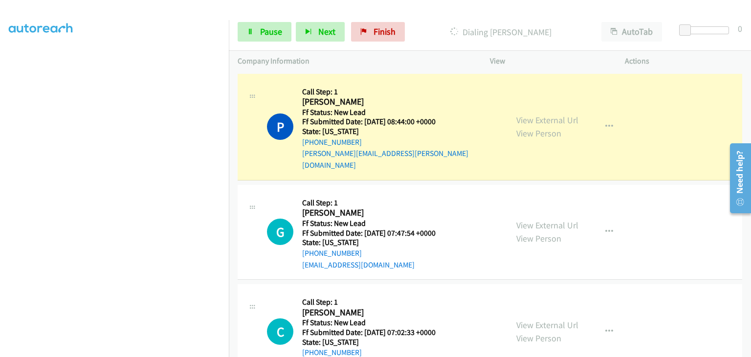  What do you see at coordinates (320, 32) in the screenshot?
I see `button: Next` at bounding box center [320, 32].